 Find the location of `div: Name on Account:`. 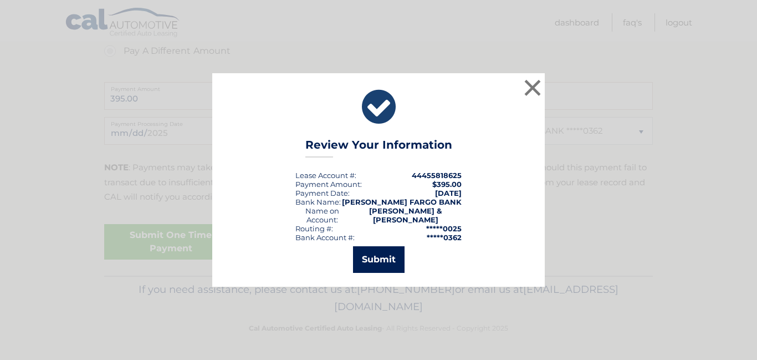

div: Name on Account: is located at coordinates (322, 215).